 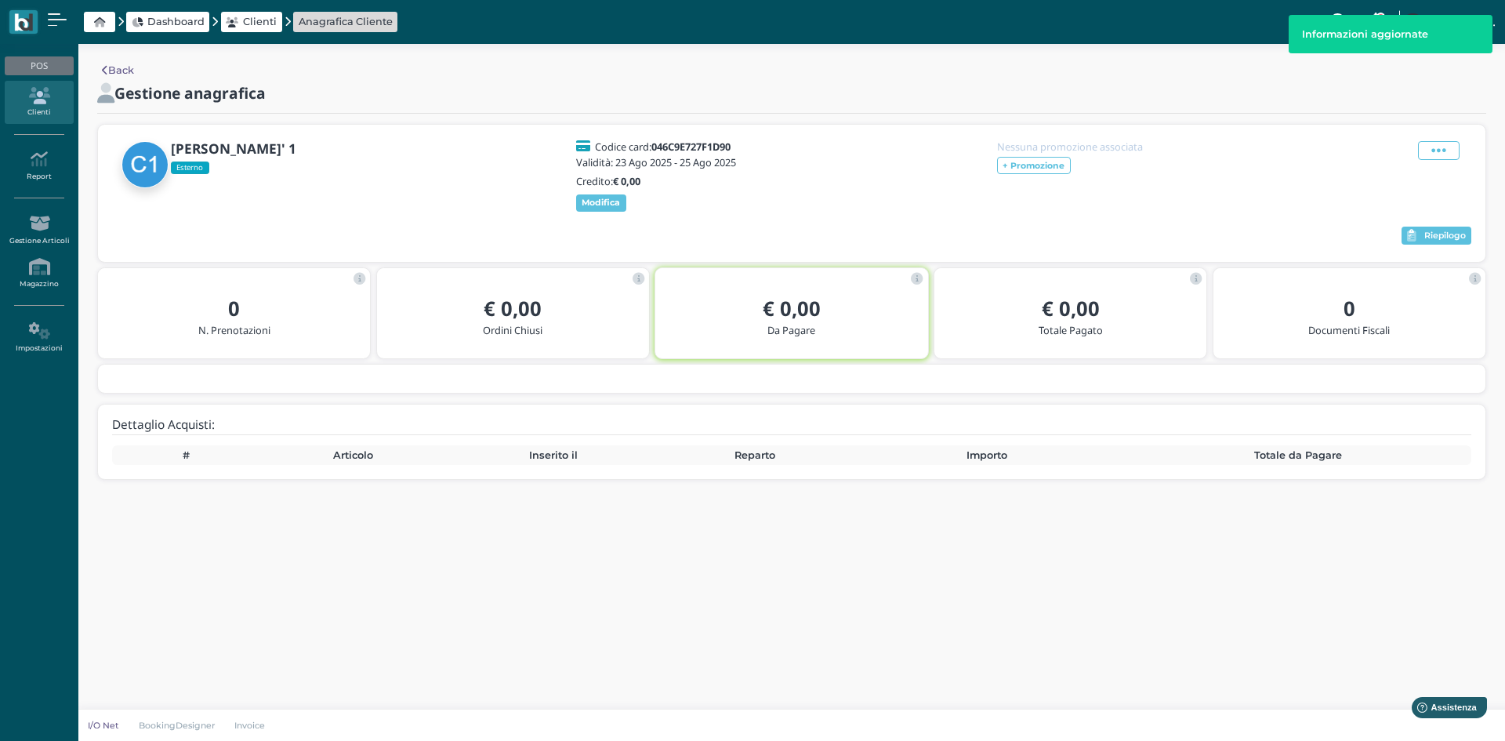 I want to click on a: ... Tenuta del Barco, so click(x=1448, y=22).